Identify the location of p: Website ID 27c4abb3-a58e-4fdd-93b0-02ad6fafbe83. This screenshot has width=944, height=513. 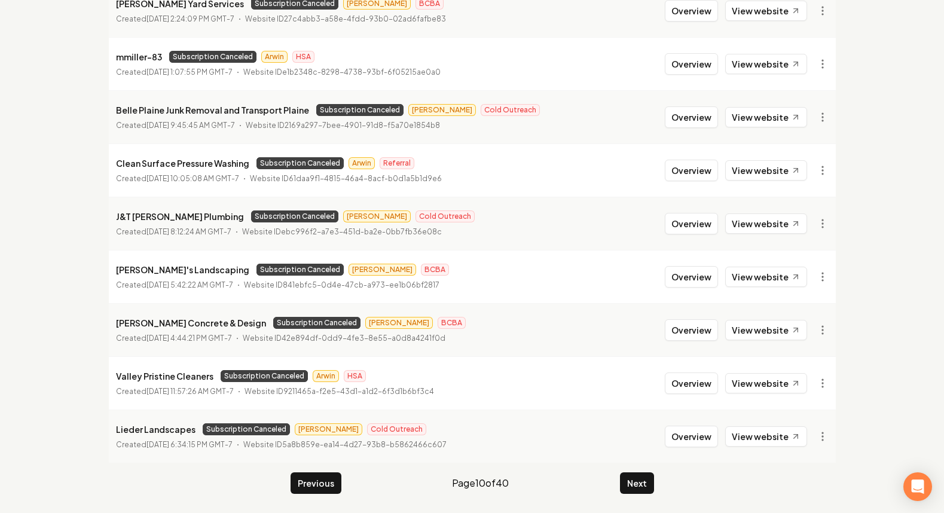
(345, 19).